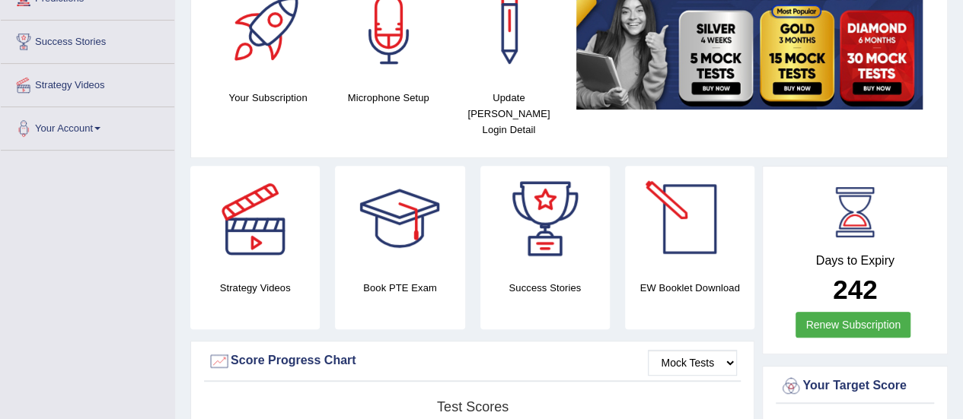 The width and height of the screenshot is (963, 419). Describe the element at coordinates (545, 288) in the screenshot. I see `h4: Success Stories` at that location.